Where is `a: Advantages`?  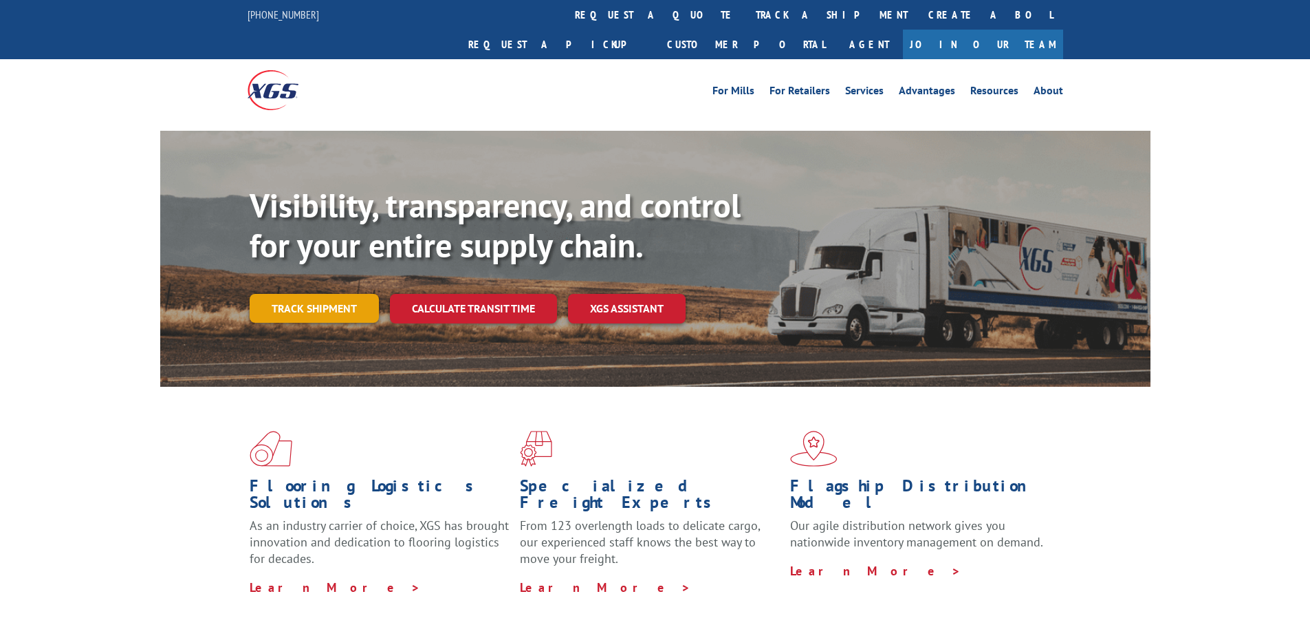
a: Advantages is located at coordinates (927, 93).